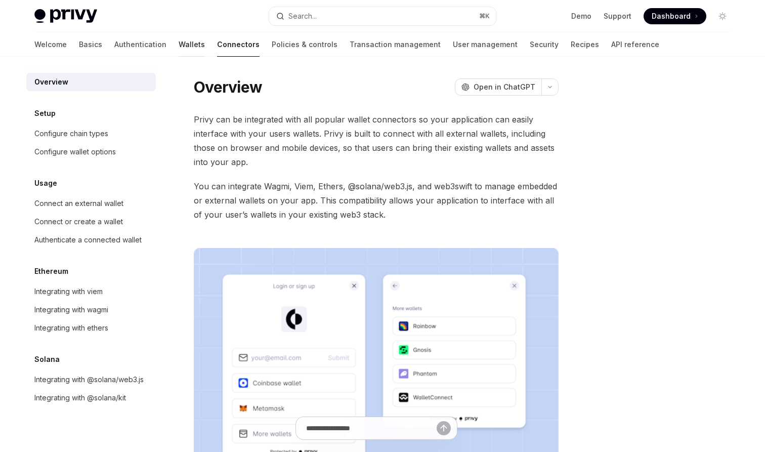 The image size is (765, 452). I want to click on h5: Solana, so click(47, 359).